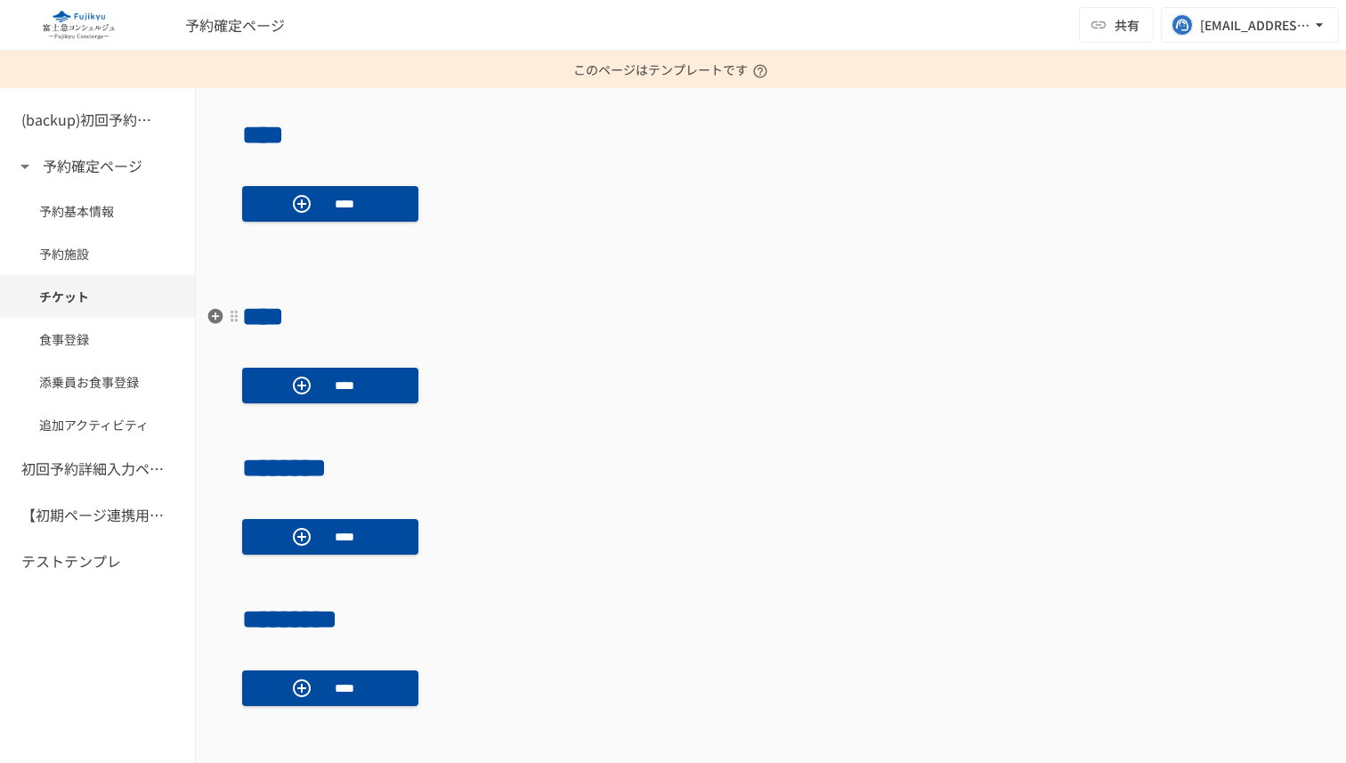 This screenshot has height=763, width=1346. What do you see at coordinates (235, 25) in the screenshot?
I see `span: 予約確定ページ` at bounding box center [235, 25].